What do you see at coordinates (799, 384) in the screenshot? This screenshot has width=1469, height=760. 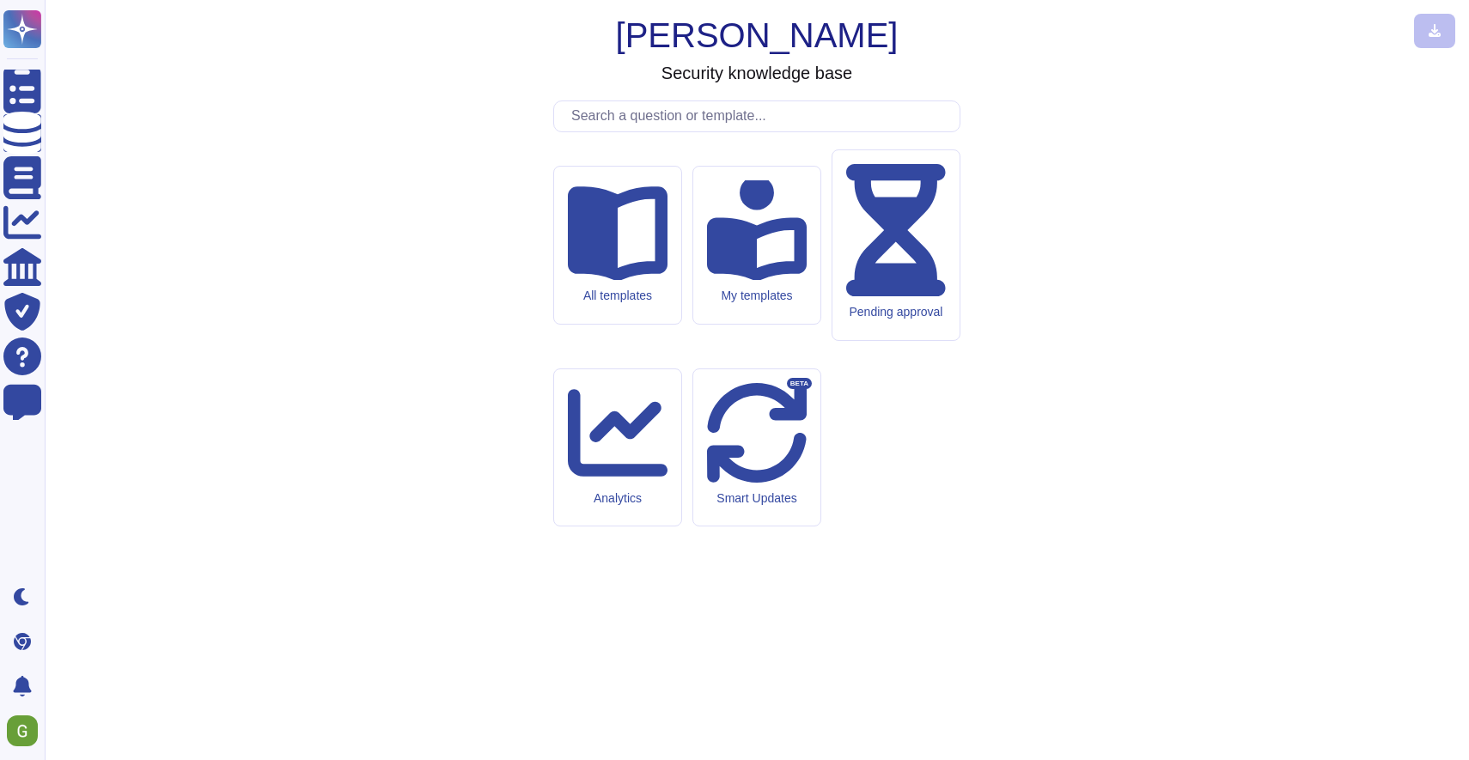 I see `div: BETA` at bounding box center [799, 384].